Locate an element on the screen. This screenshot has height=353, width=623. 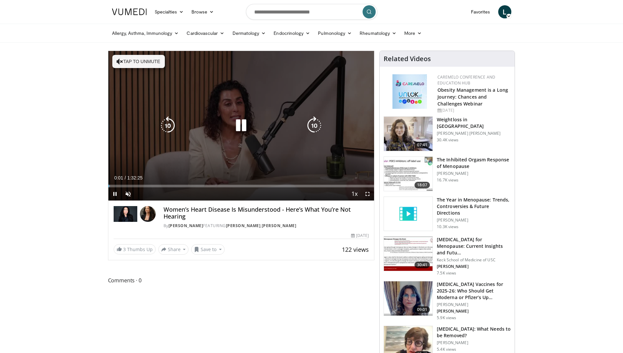
button: Share is located at coordinates (173, 249).